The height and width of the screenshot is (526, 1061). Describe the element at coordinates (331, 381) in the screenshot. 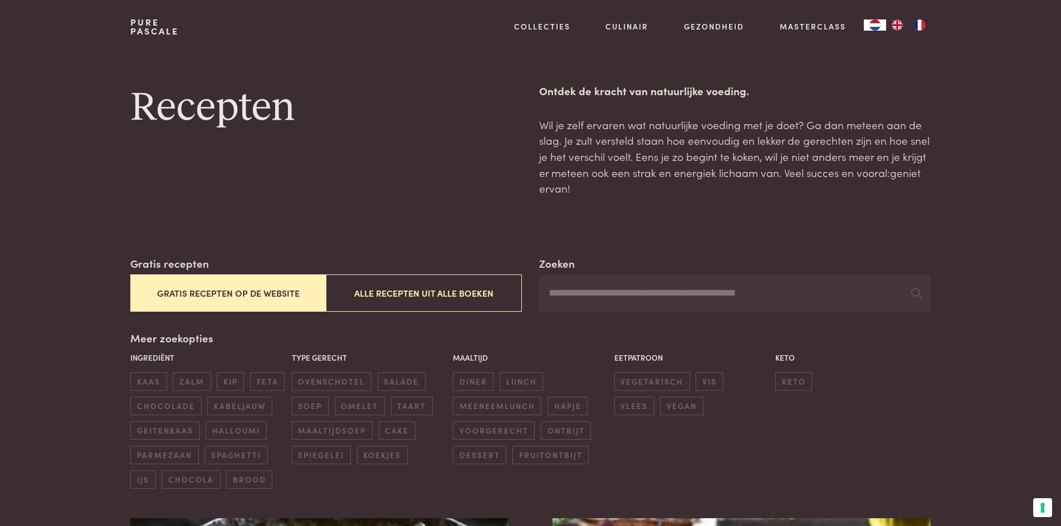

I see `span: ovenschotel` at that location.